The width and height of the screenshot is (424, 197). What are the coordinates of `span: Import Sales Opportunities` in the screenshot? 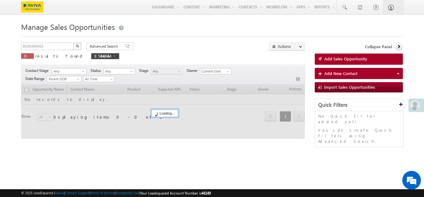 It's located at (350, 87).